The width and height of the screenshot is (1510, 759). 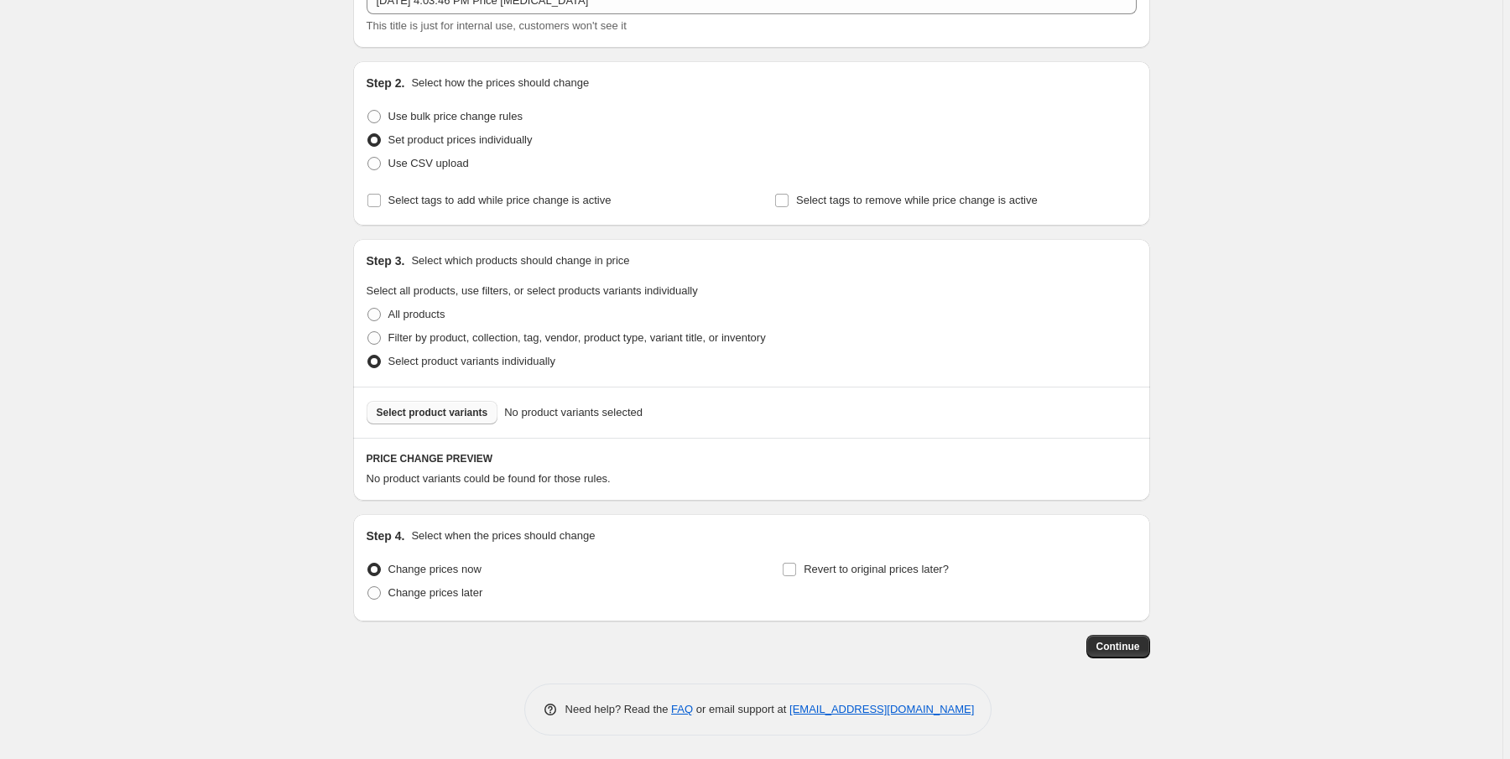 What do you see at coordinates (435, 592) in the screenshot?
I see `span: Change prices later` at bounding box center [435, 592].